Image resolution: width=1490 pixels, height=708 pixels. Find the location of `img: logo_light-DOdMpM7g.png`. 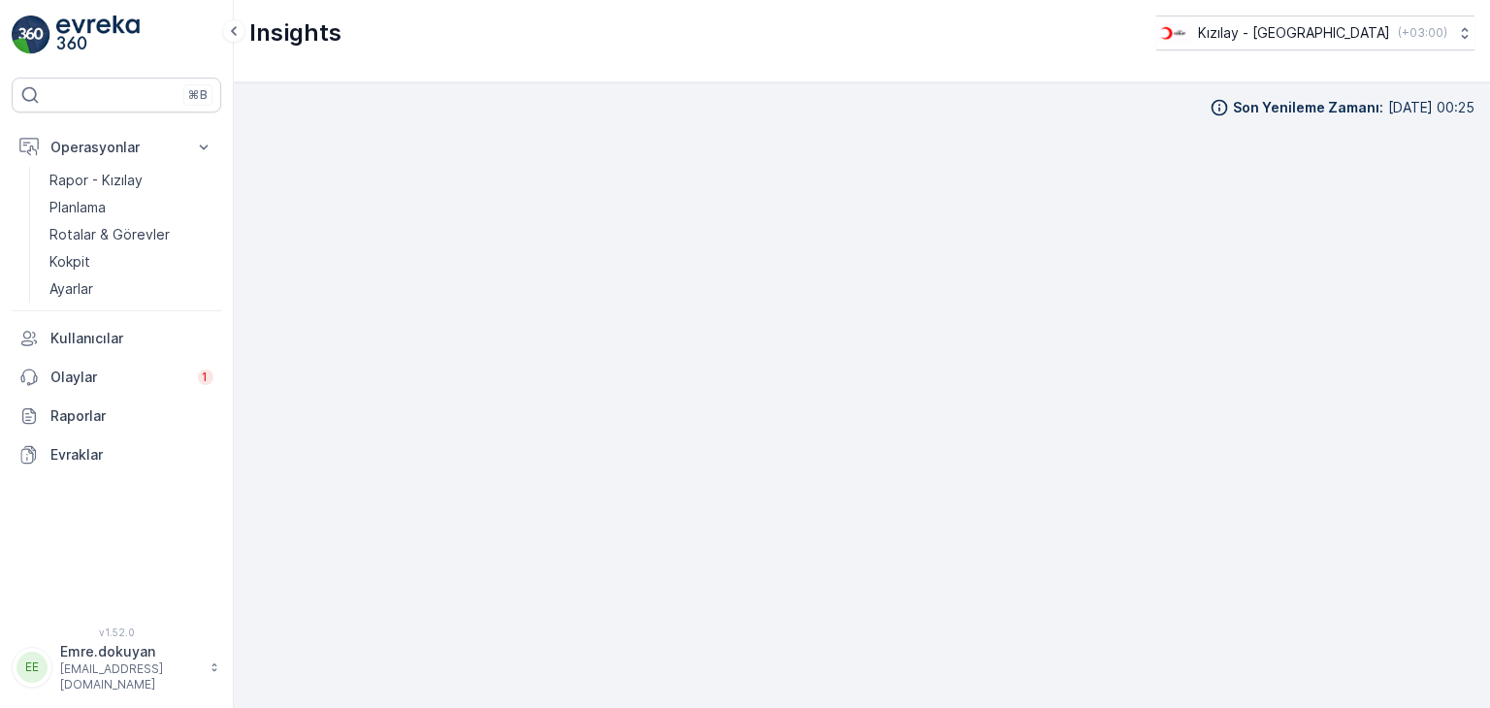

img: logo_light-DOdMpM7g.png is located at coordinates (98, 35).